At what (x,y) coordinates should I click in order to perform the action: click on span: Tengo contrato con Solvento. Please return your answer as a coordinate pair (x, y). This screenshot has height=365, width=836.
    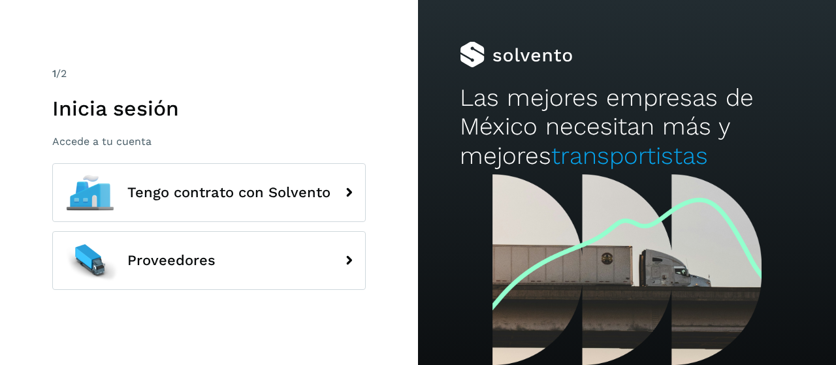
    Looking at the image, I should click on (229, 193).